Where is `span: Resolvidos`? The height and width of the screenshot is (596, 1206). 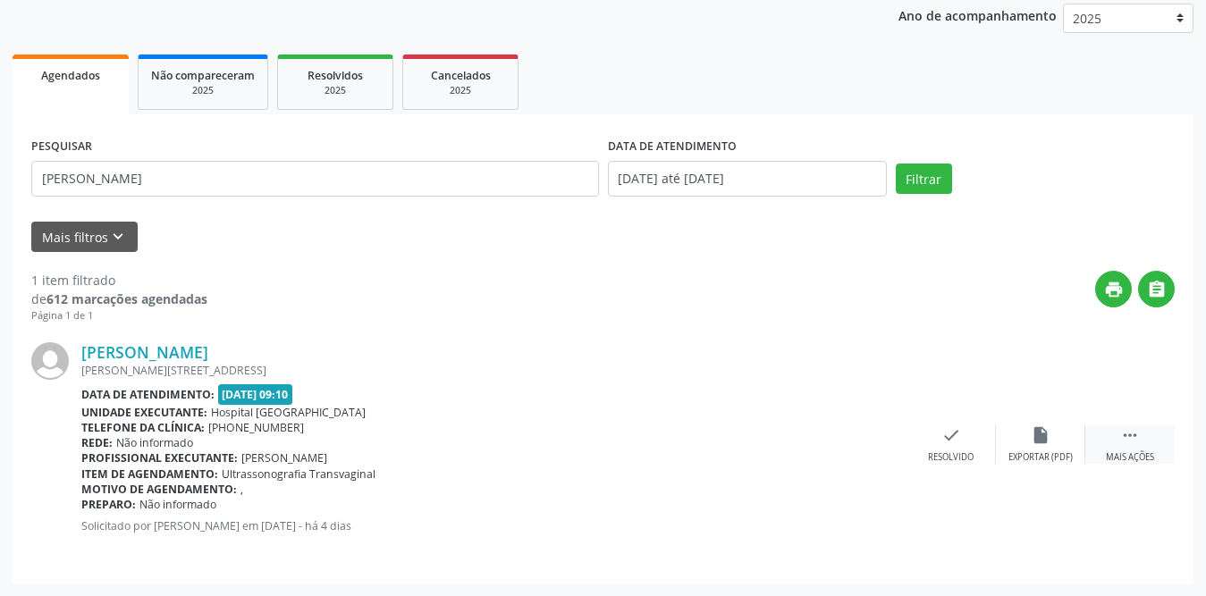 span: Resolvidos is located at coordinates (335, 75).